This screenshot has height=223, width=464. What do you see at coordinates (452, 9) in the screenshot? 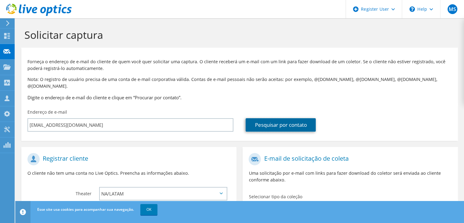
I see `span: MS` at bounding box center [452, 9].